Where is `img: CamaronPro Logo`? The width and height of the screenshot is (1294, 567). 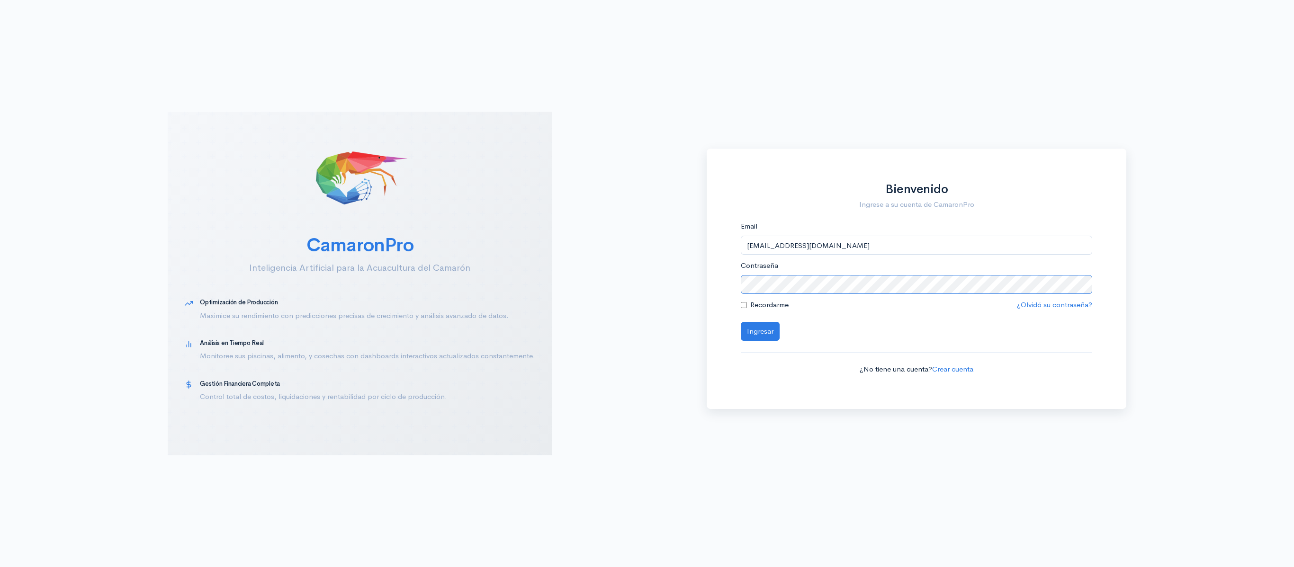
img: CamaronPro Logo is located at coordinates (360, 176).